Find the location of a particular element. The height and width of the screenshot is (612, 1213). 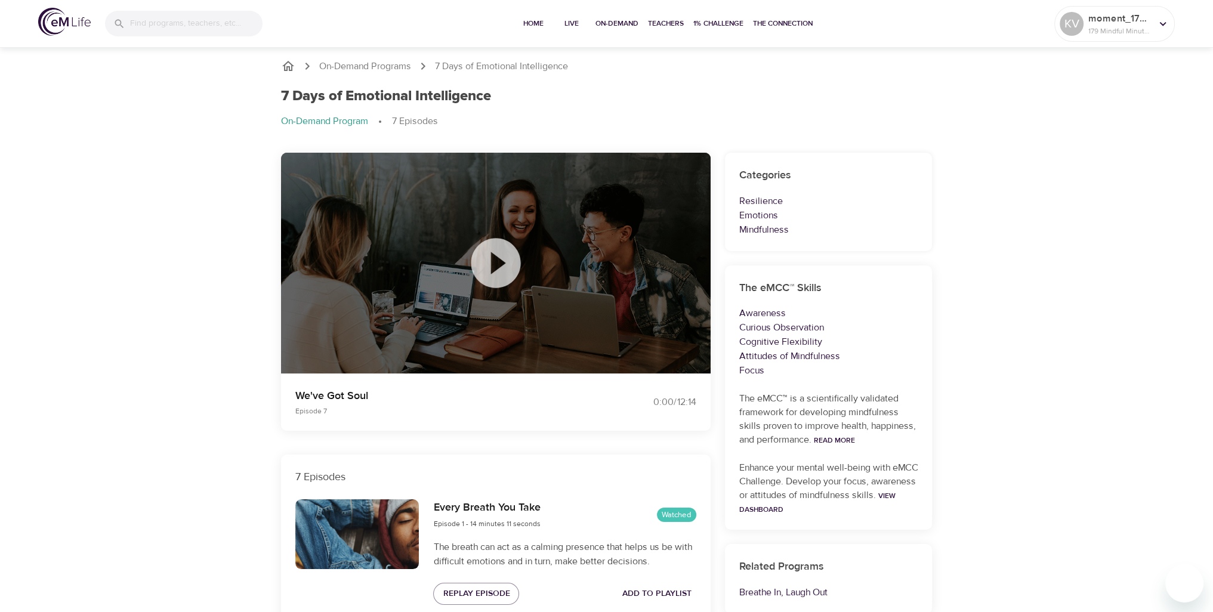

p: Curious Observation is located at coordinates (829, 327).